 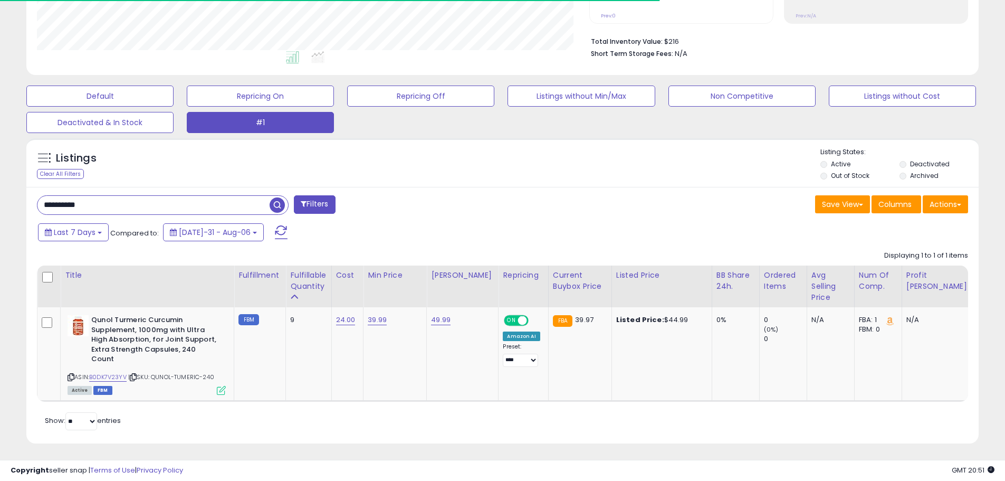 What do you see at coordinates (776, 41) in the screenshot?
I see `li: $216` at bounding box center [776, 41].